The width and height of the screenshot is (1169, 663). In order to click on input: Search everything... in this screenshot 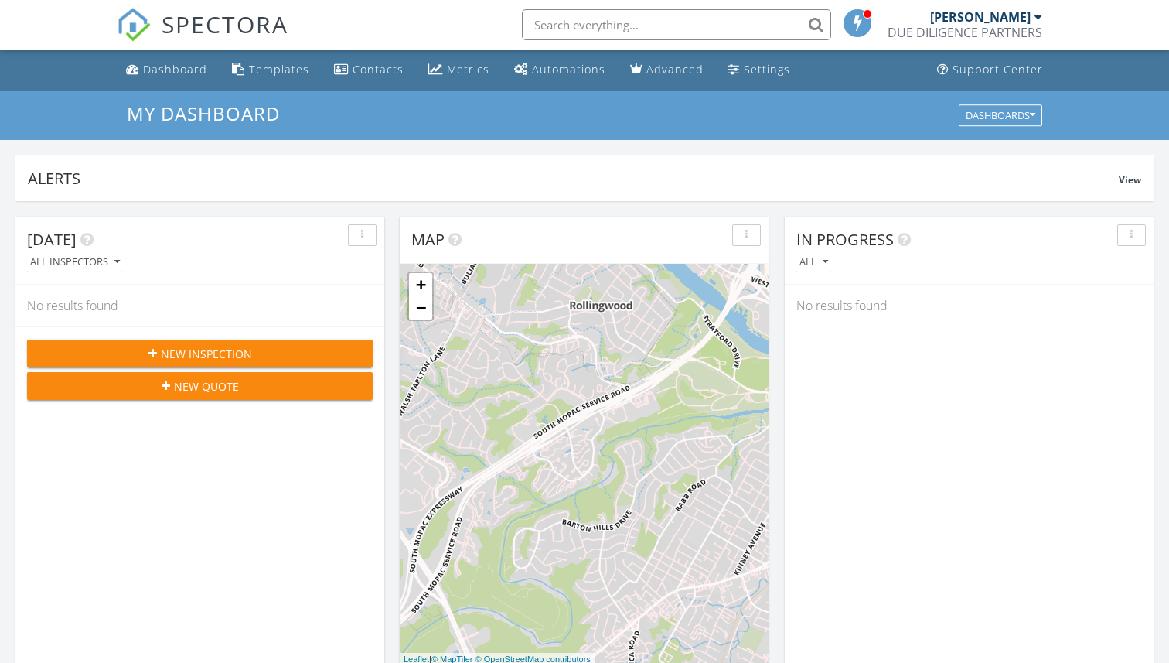, I will do `click(676, 25)`.